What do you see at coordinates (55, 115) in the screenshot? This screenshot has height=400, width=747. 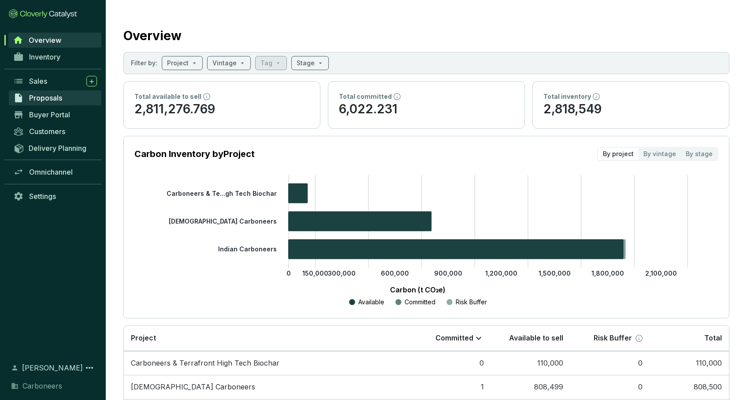 I see `a: Buyer Portal` at bounding box center [55, 115].